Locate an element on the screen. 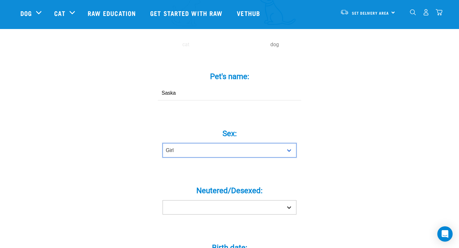  a: Get started with Raw is located at coordinates (187, 13).